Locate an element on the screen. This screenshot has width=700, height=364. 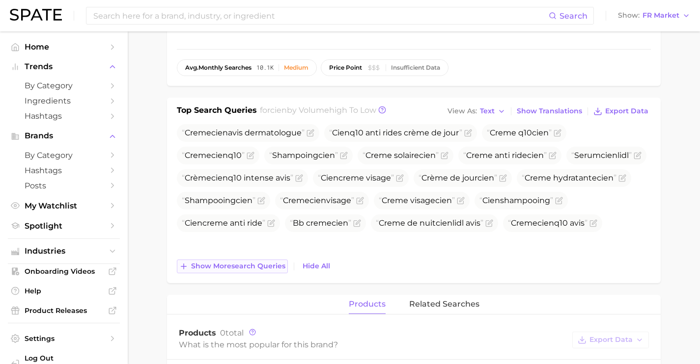
button: avg.monthly searches10.1kMedium is located at coordinates (246, 68).